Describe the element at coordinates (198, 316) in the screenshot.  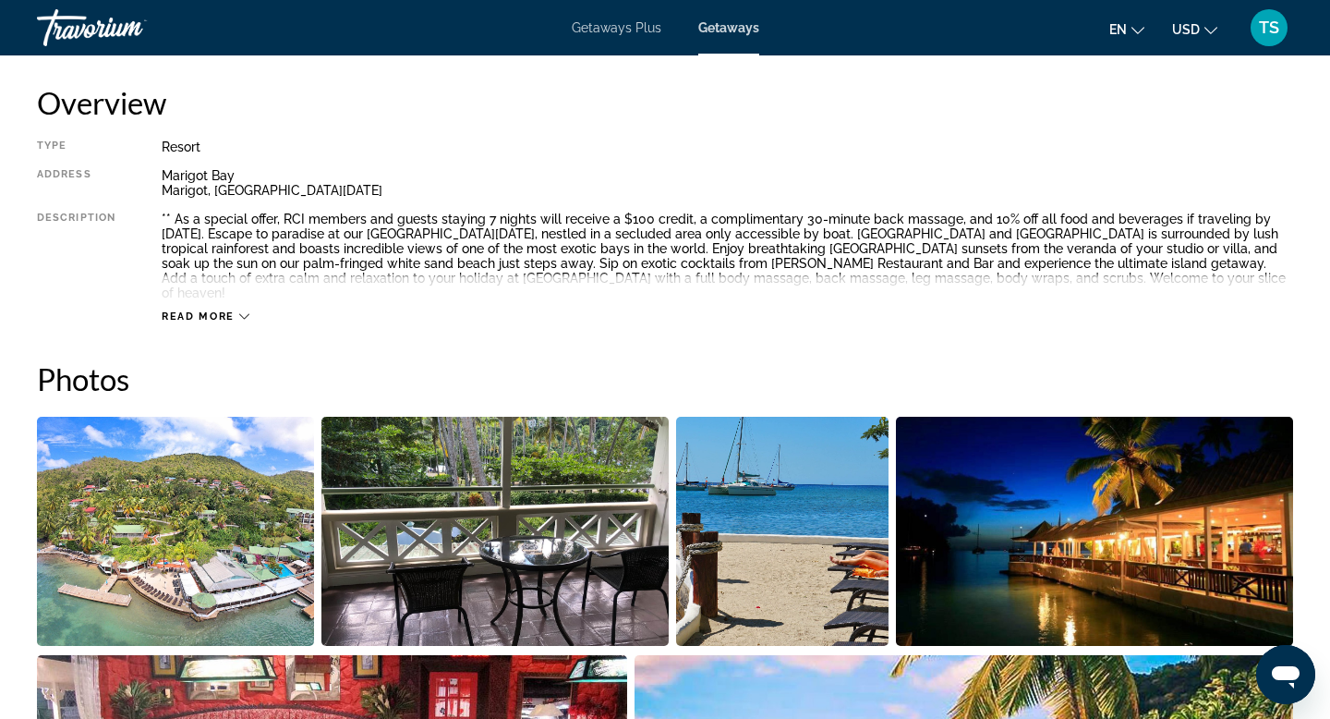
I see `span: Read more` at that location.